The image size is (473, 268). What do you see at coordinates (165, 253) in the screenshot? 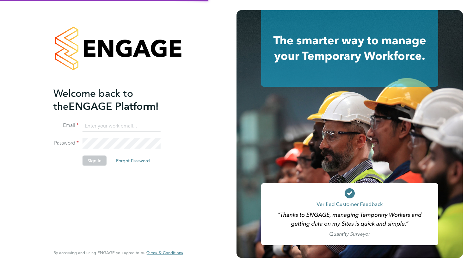
I see `a: Terms & Conditions` at bounding box center [165, 253].